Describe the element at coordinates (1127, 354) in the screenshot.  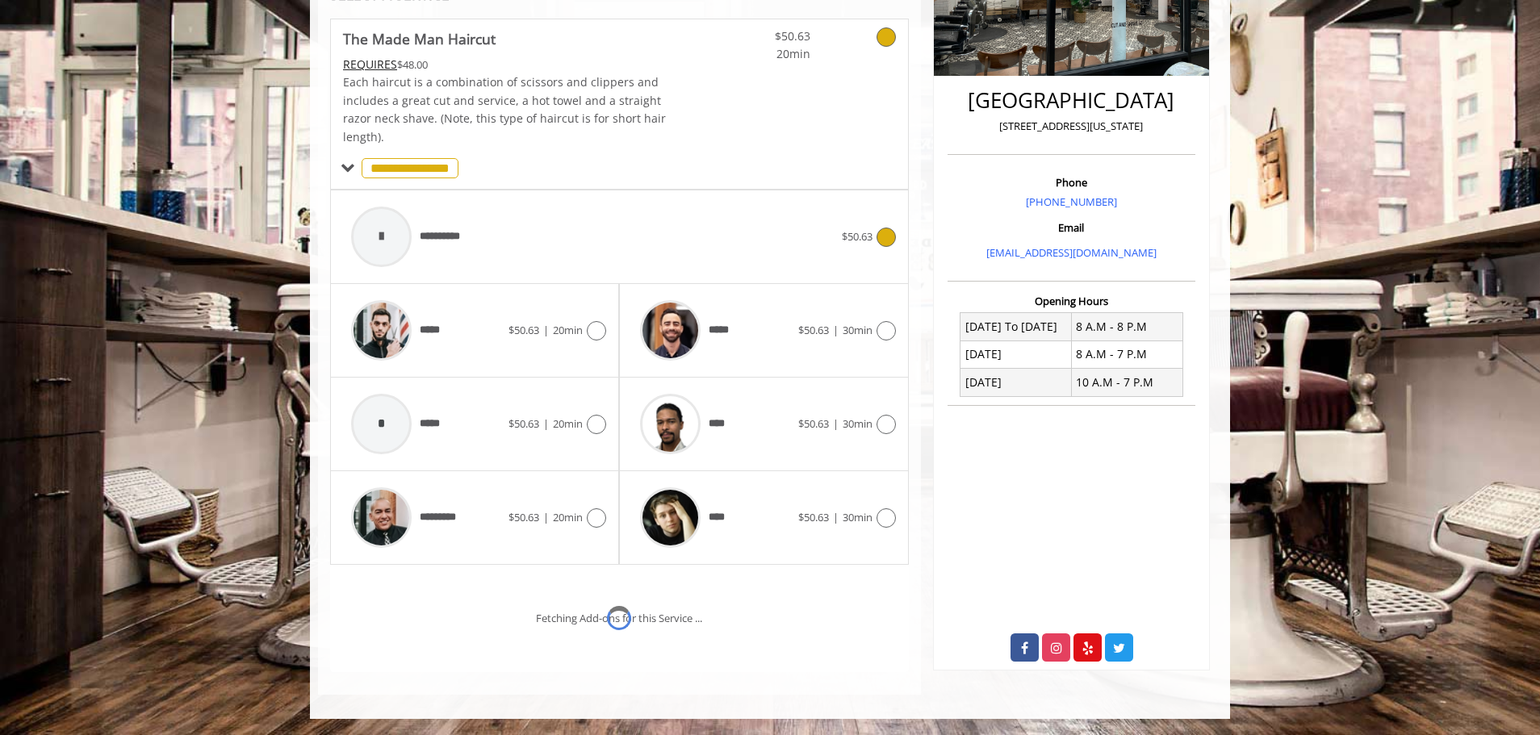
I see `td: 8 A.M - 7 P.M` at that location.